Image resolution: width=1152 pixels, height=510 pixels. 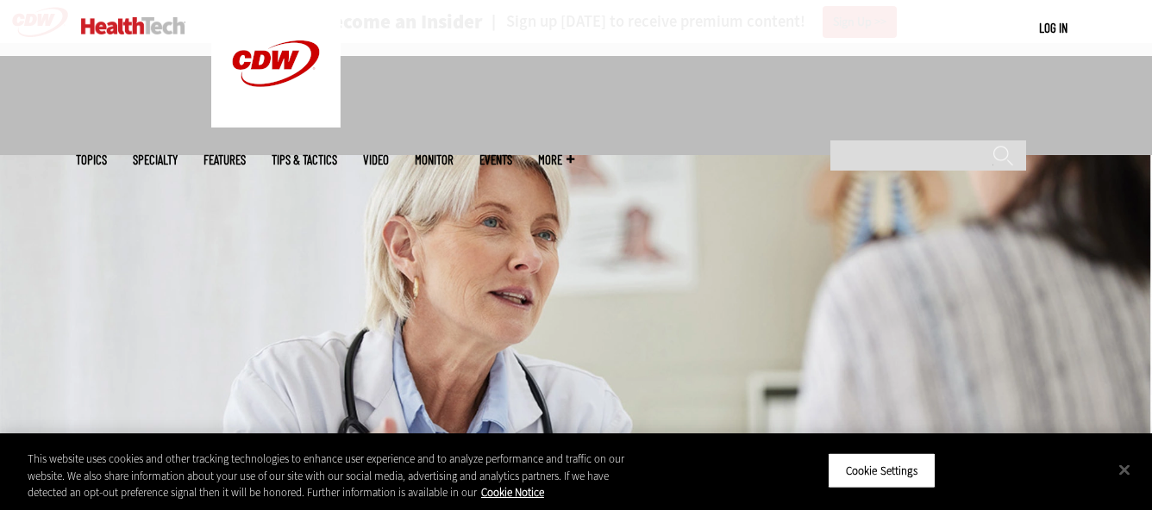 I want to click on a: Tips & Tactics, so click(x=304, y=159).